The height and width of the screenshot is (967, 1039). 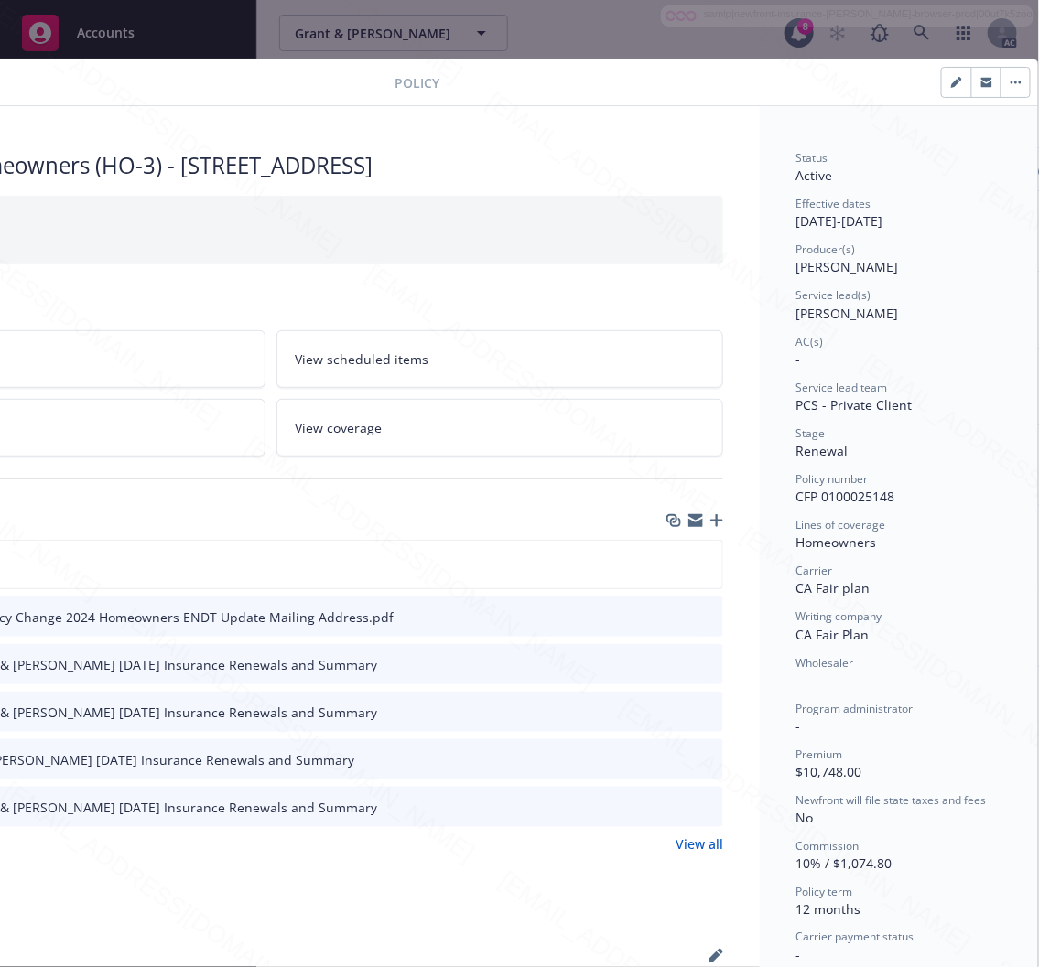 I want to click on span: Wholesaler, so click(x=824, y=662).